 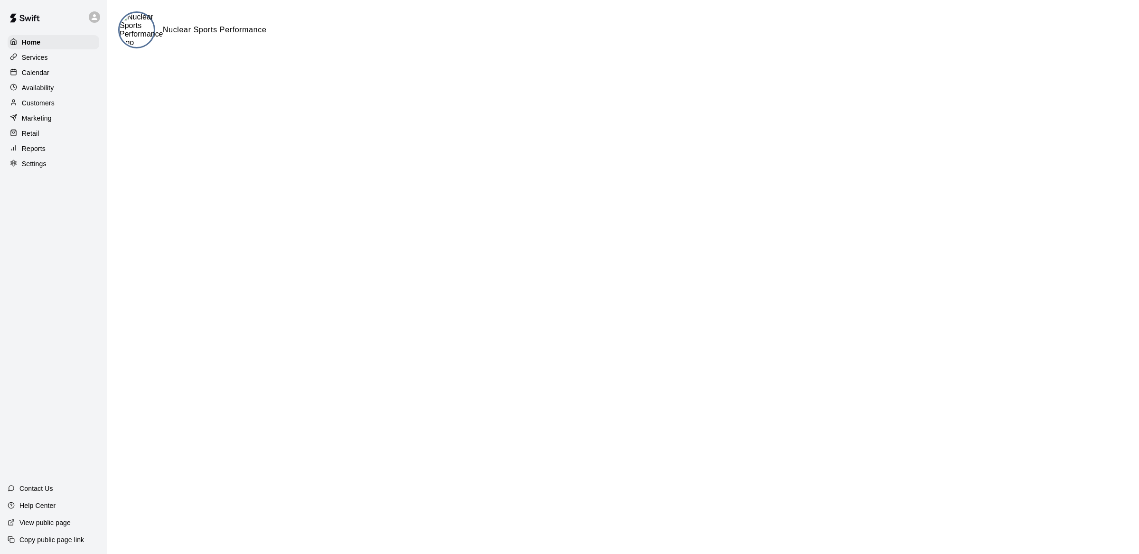 I want to click on div: Customers, so click(x=53, y=103).